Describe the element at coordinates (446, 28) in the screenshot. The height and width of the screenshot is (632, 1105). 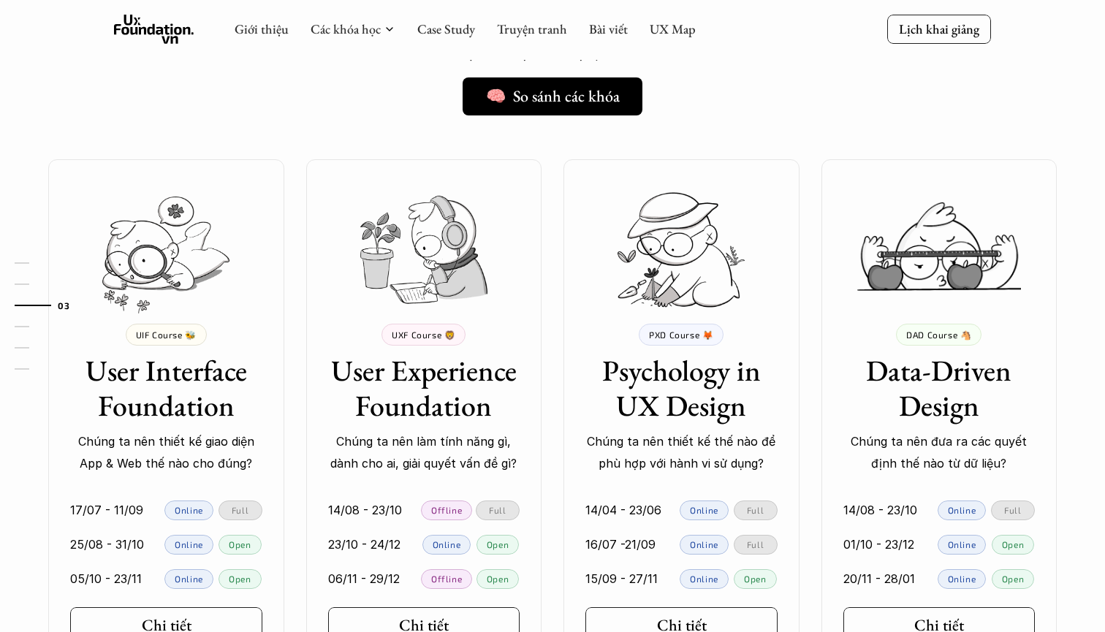
I see `a: Case Study` at that location.